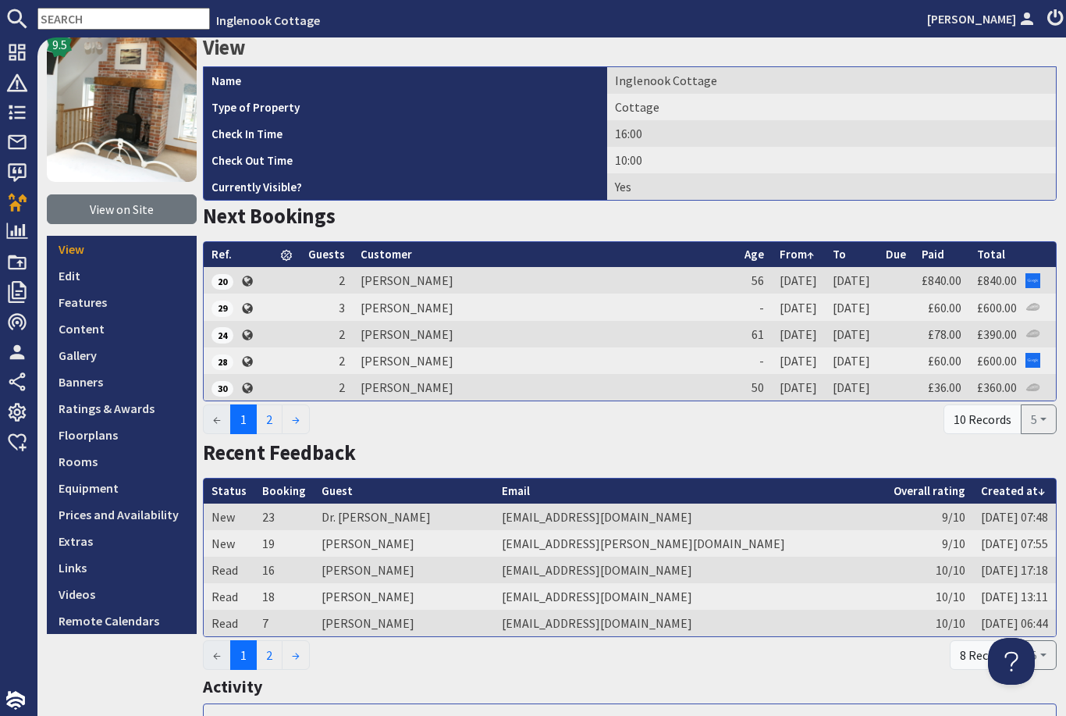 The width and height of the screenshot is (1066, 716). Describe the element at coordinates (122, 567) in the screenshot. I see `a: Links` at that location.